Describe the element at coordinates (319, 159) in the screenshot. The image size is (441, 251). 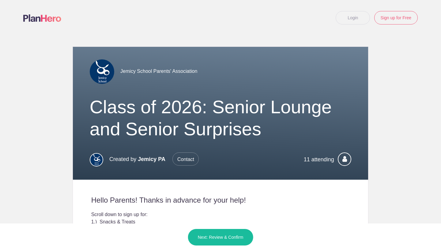
I see `p: 11 attending` at that location.